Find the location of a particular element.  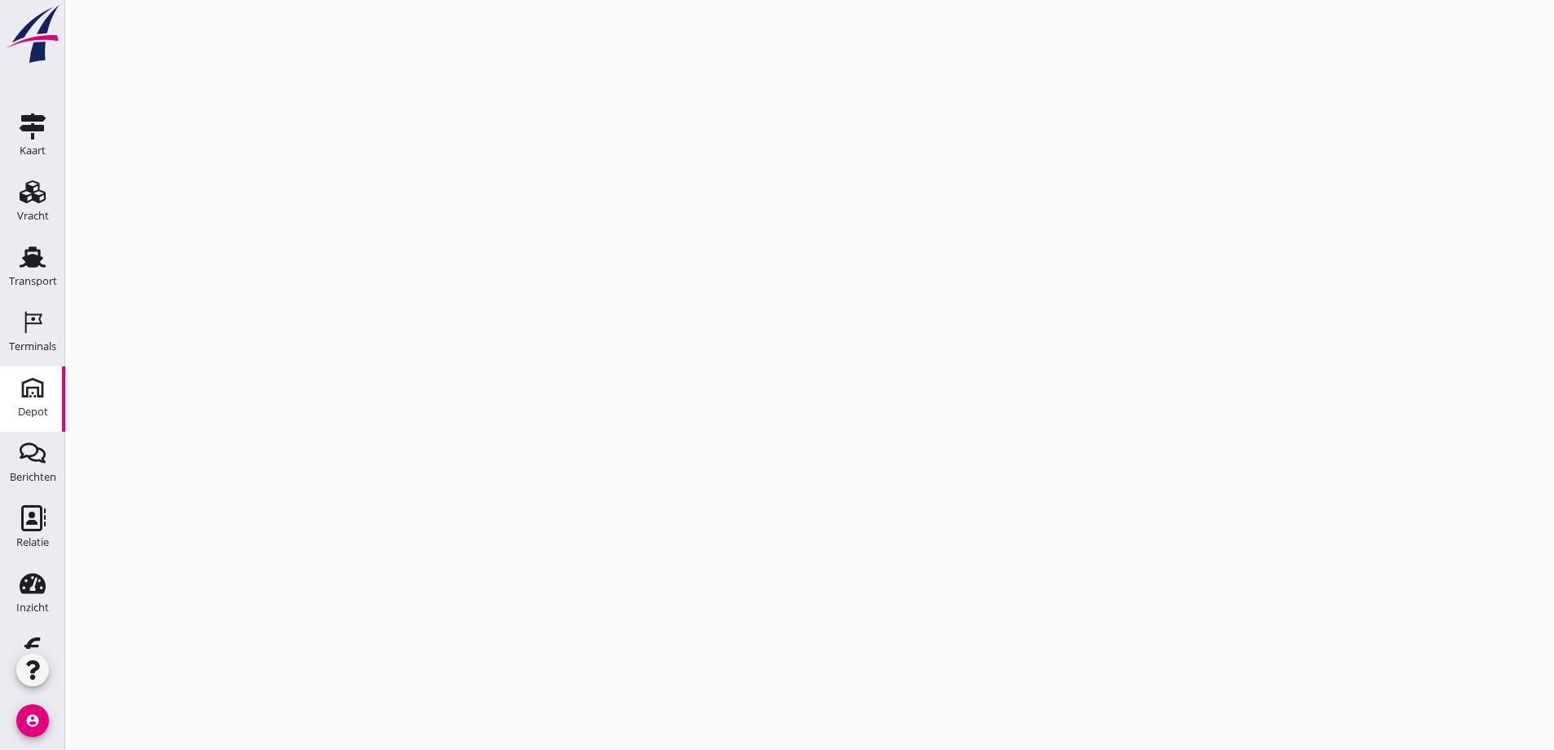

div: Relatie is located at coordinates (33, 542).